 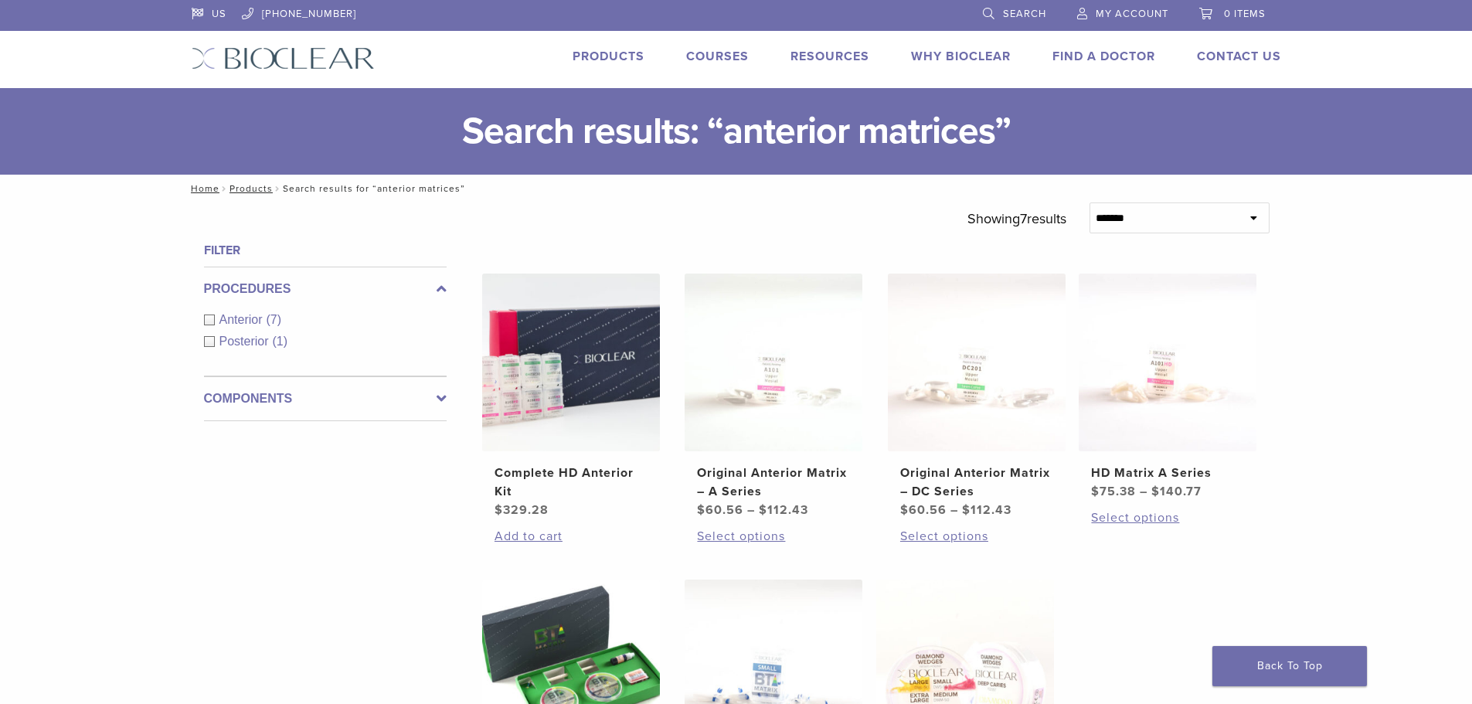 What do you see at coordinates (1290, 666) in the screenshot?
I see `a: Back To Top` at bounding box center [1290, 666].